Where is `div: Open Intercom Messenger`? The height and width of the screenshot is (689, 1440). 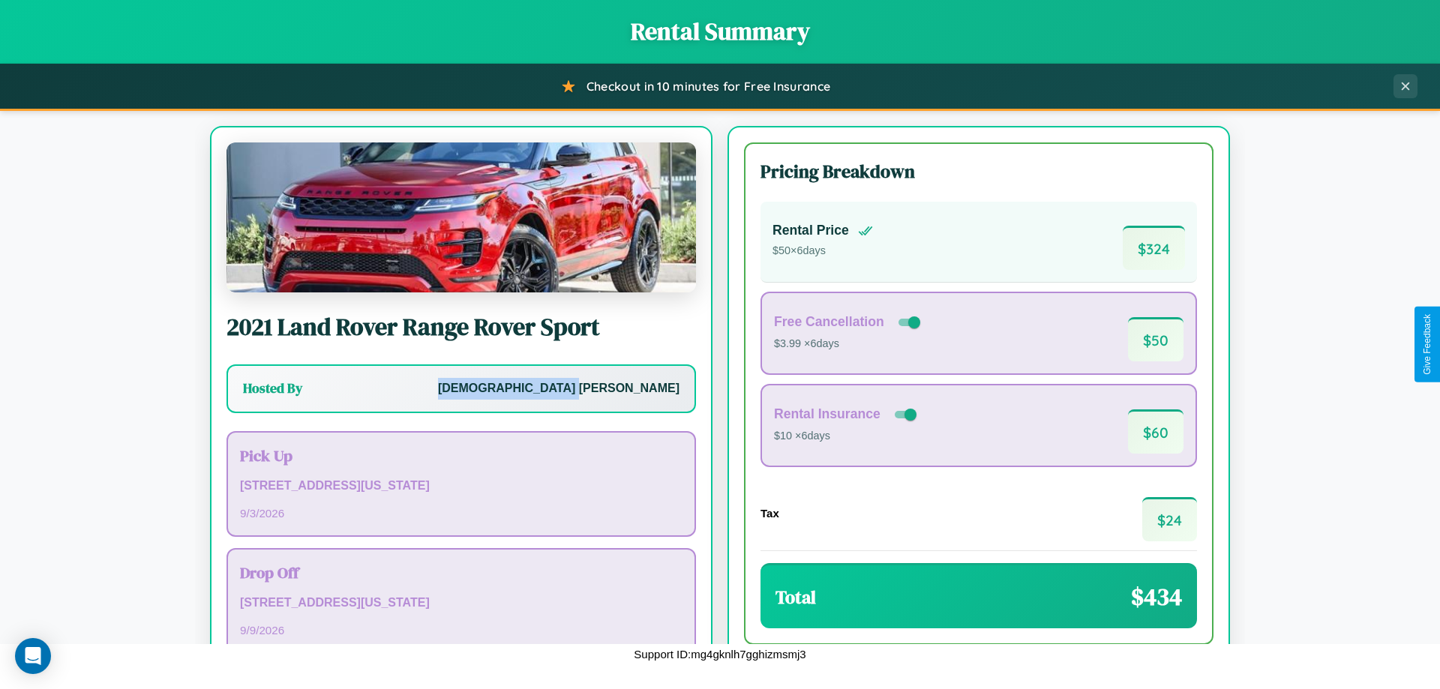
div: Open Intercom Messenger is located at coordinates (33, 656).